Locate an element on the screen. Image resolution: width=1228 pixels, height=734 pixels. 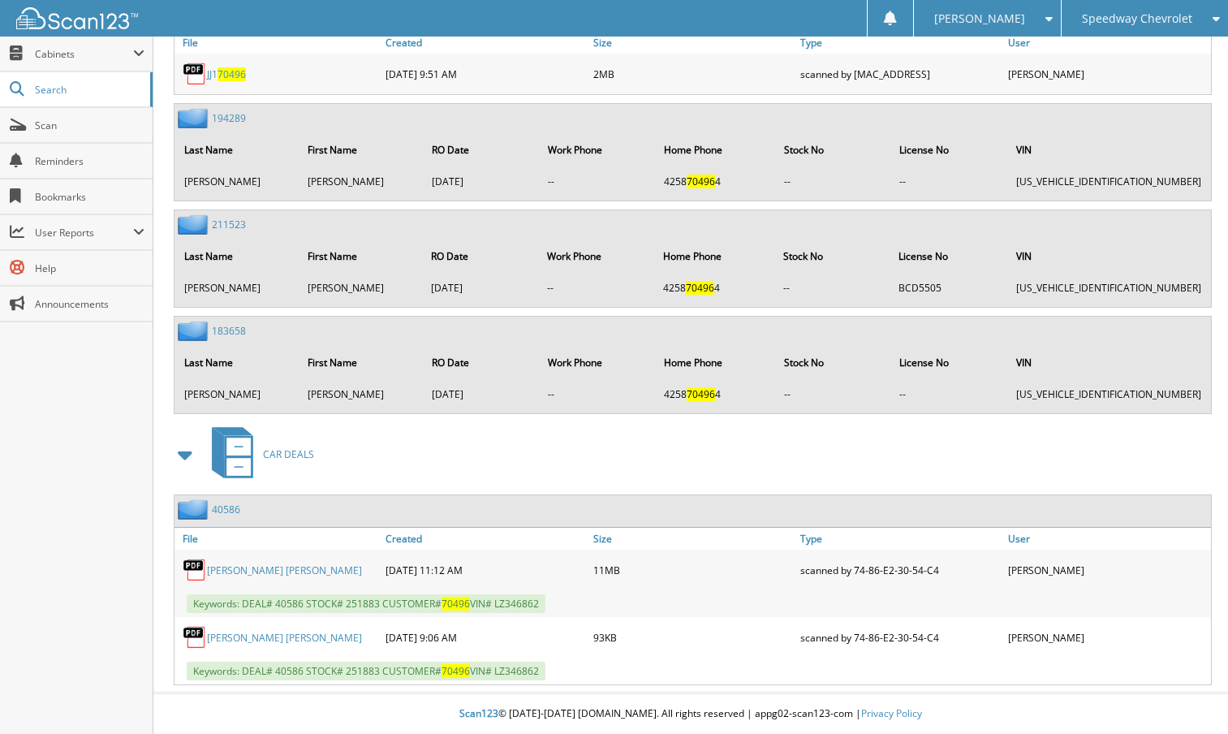
a: 211523 is located at coordinates (229, 224).